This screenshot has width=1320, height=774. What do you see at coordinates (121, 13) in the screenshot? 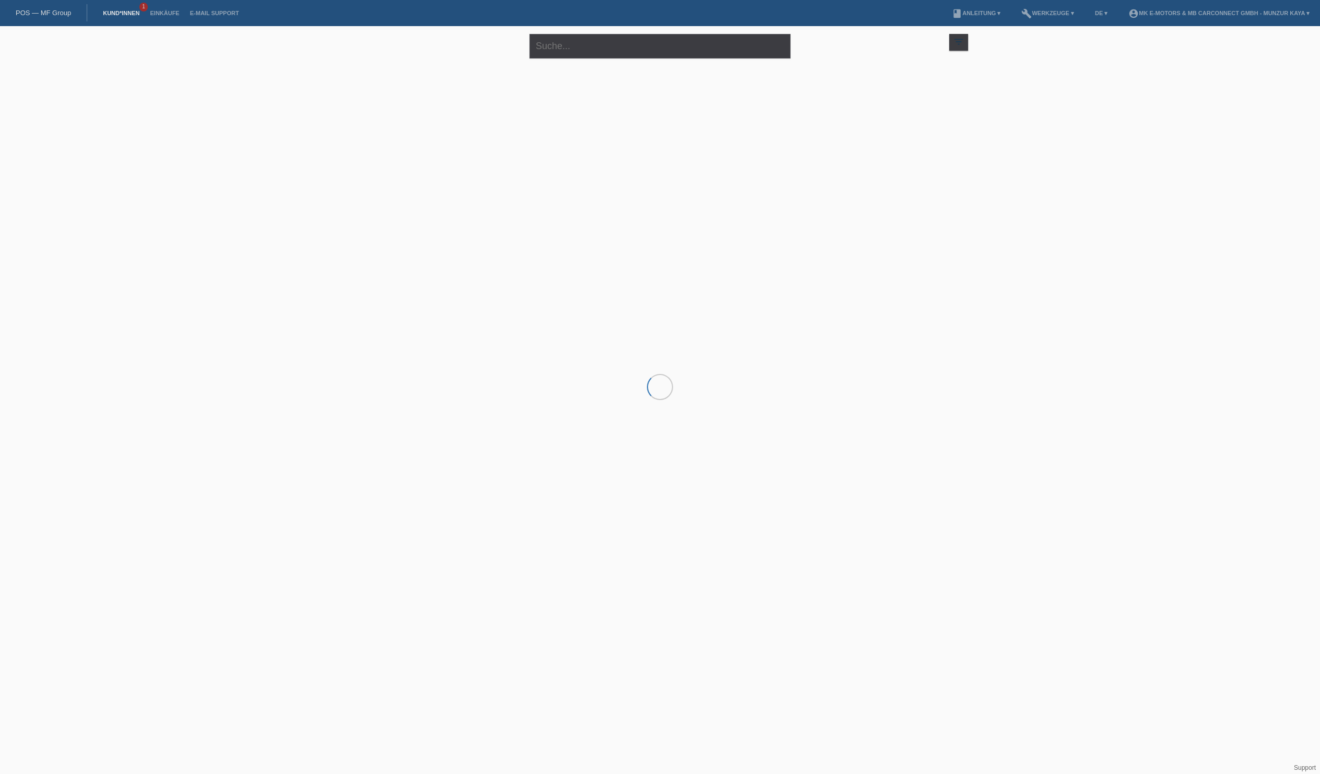
I see `a: Kund*innen` at bounding box center [121, 13].